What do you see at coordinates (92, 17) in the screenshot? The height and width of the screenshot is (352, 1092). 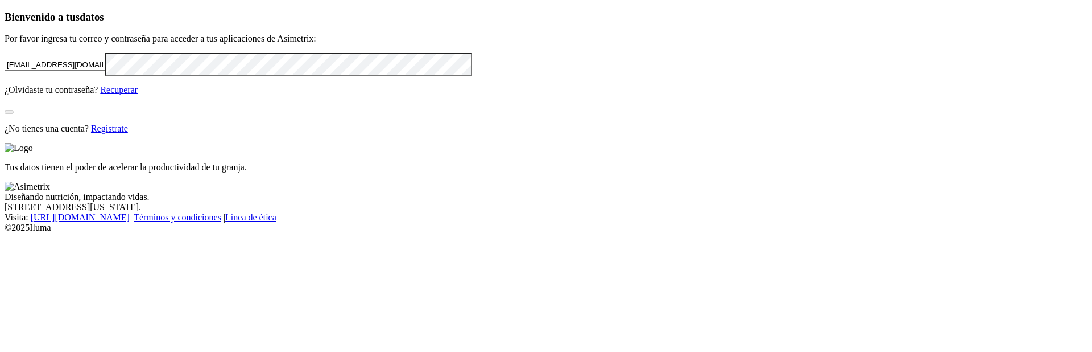 I see `span: datos` at bounding box center [92, 17].